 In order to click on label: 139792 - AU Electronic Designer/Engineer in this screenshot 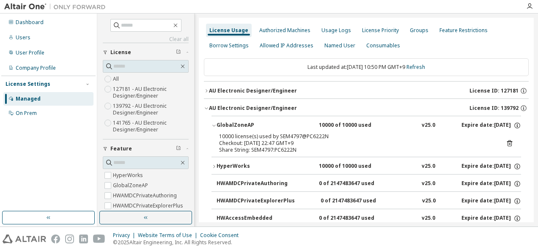, I will do `click(151, 110)`.